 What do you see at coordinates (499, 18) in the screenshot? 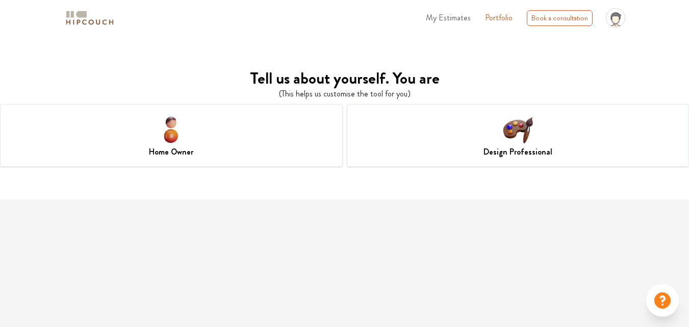
I see `a: Portfolio` at bounding box center [499, 18].